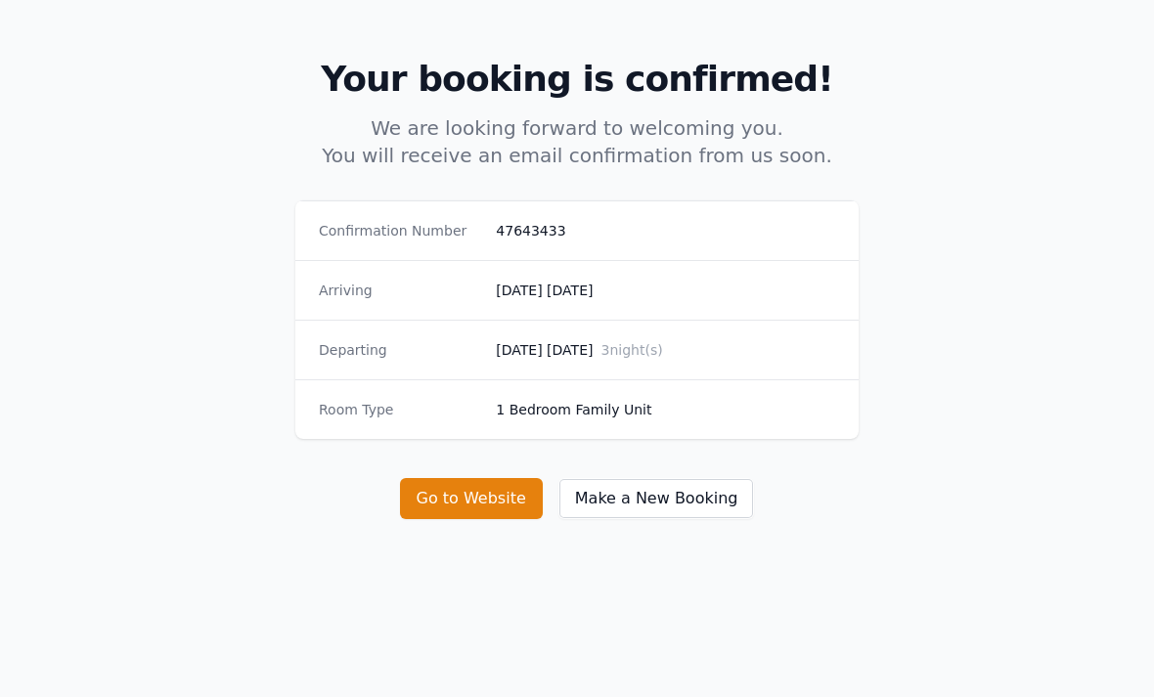 Image resolution: width=1154 pixels, height=697 pixels. What do you see at coordinates (631, 351) in the screenshot?
I see `span: 3 night(s)` at bounding box center [631, 351].